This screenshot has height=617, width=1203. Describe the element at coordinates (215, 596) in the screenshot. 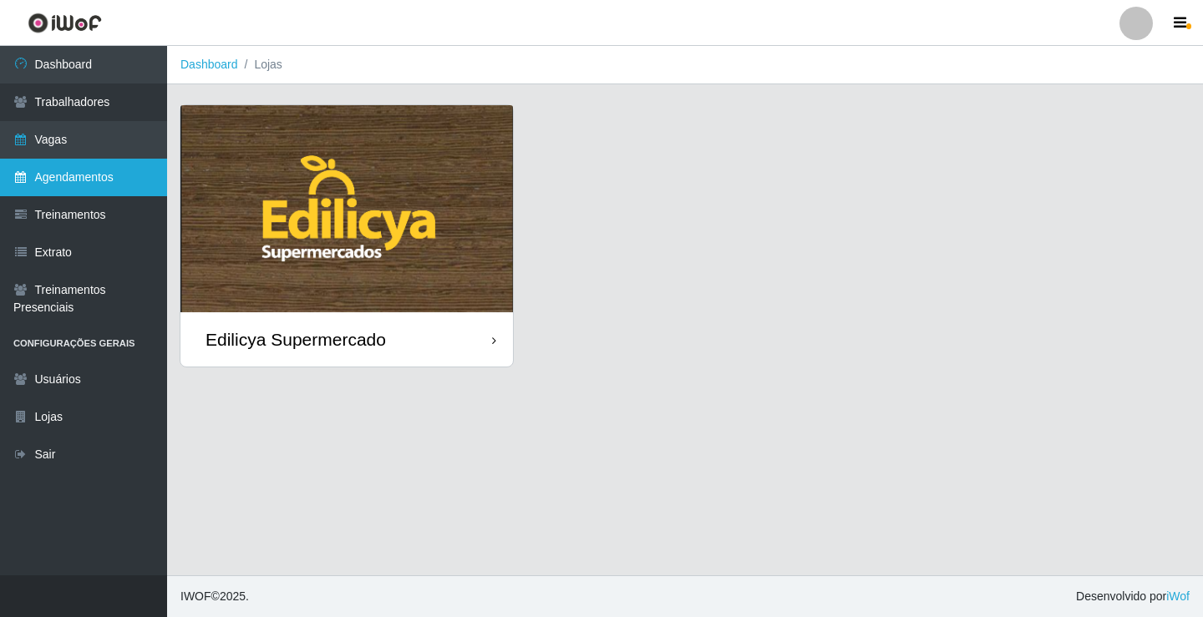

I see `span: © 2025 .` at that location.